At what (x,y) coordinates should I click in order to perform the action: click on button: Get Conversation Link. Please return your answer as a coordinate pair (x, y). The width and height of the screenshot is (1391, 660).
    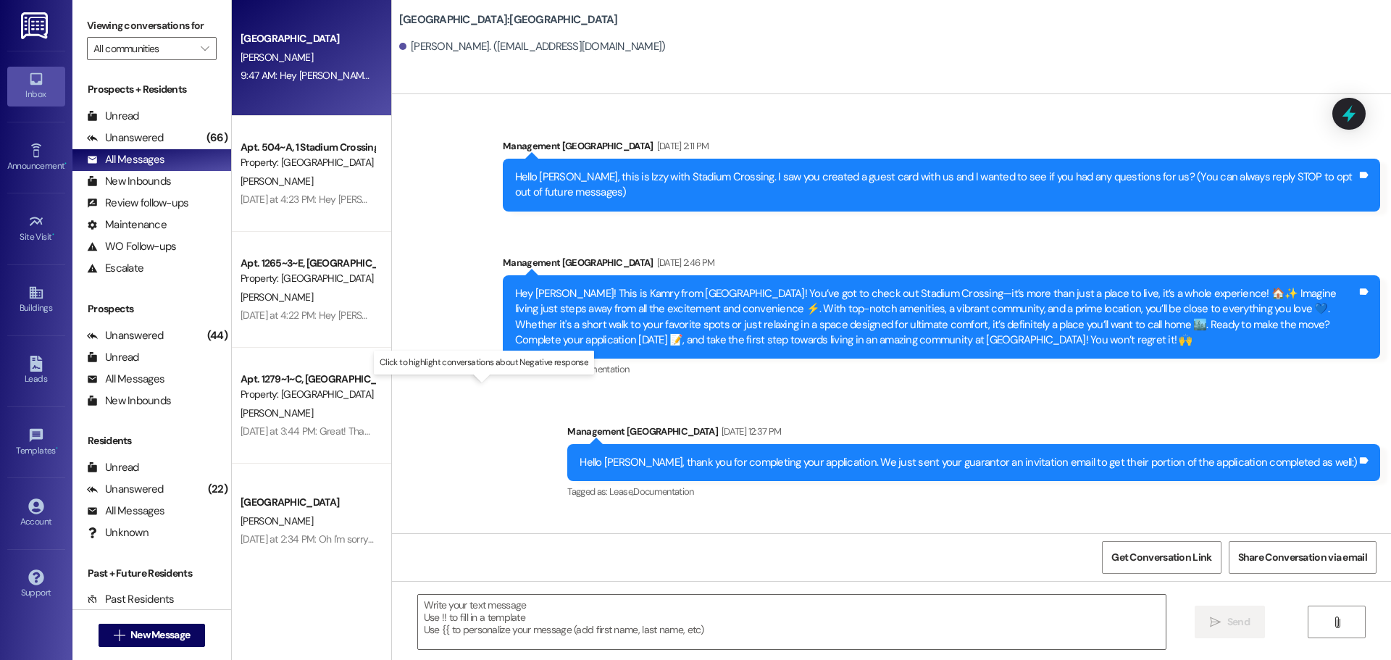
    Looking at the image, I should click on (1161, 557).